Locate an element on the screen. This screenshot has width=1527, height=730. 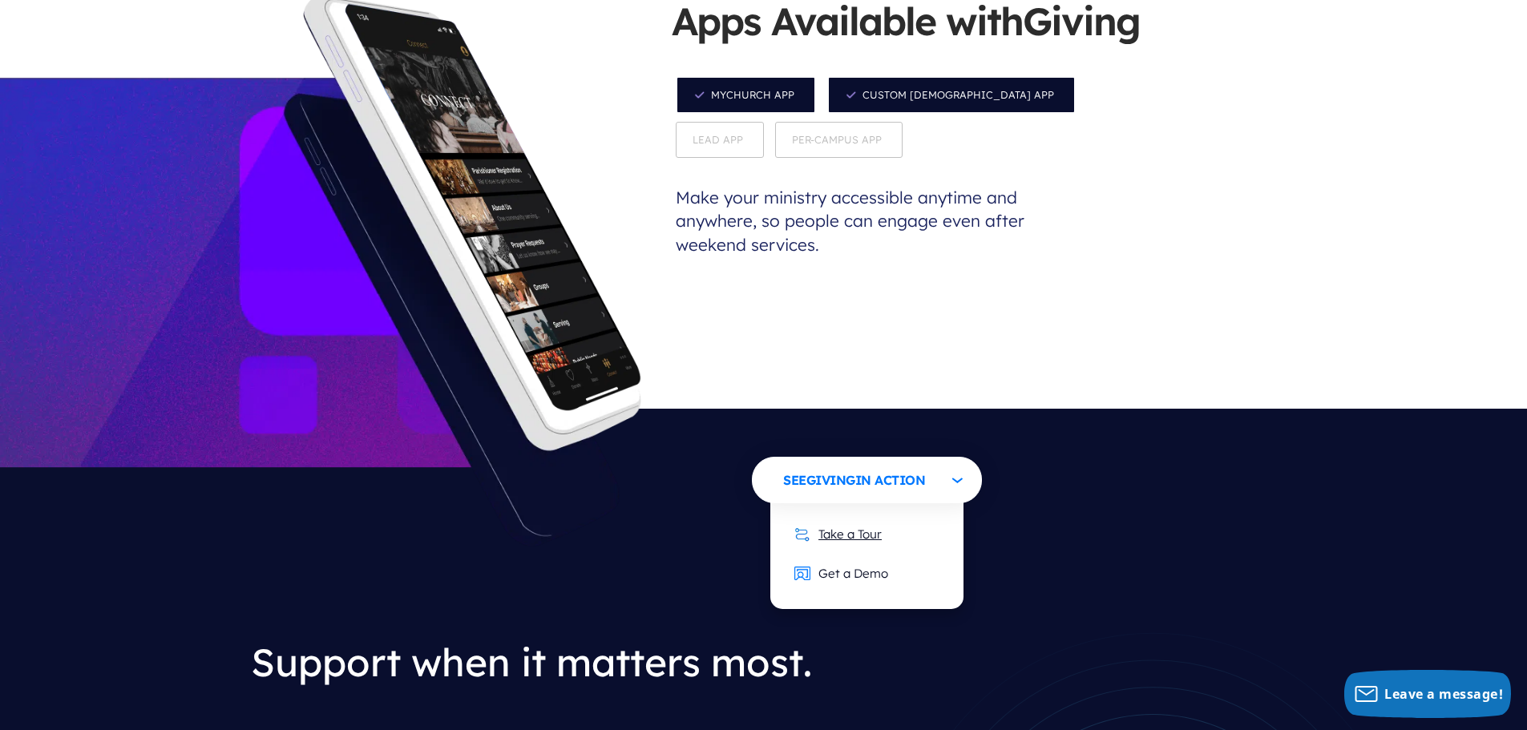
p: or is located at coordinates (866, 528).